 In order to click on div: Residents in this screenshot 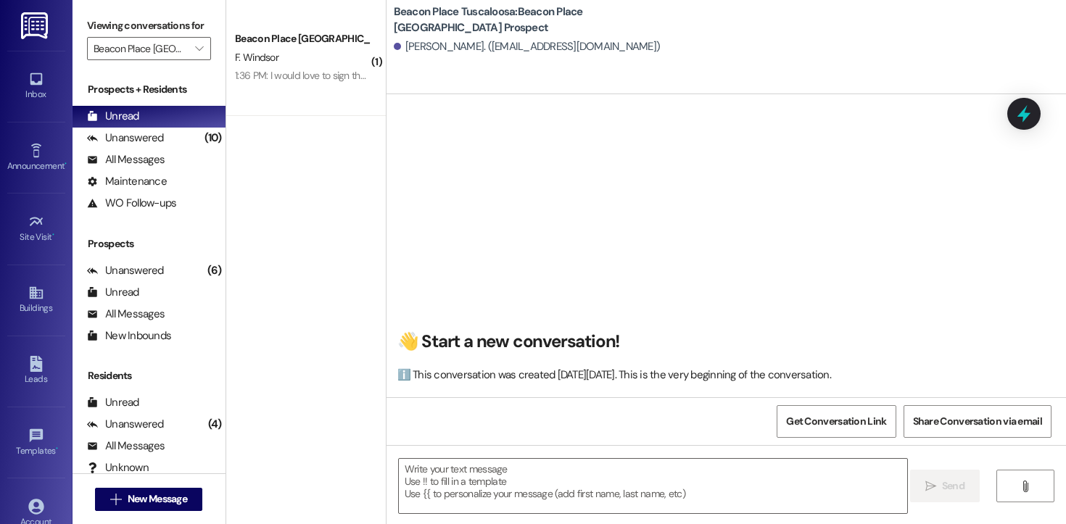, I will do `click(149, 376)`.